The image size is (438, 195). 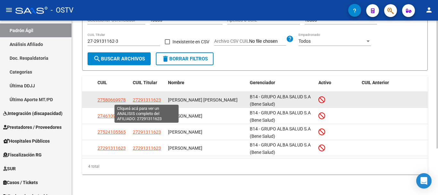 I want to click on datatable-header-cell: Activo, so click(x=337, y=82).